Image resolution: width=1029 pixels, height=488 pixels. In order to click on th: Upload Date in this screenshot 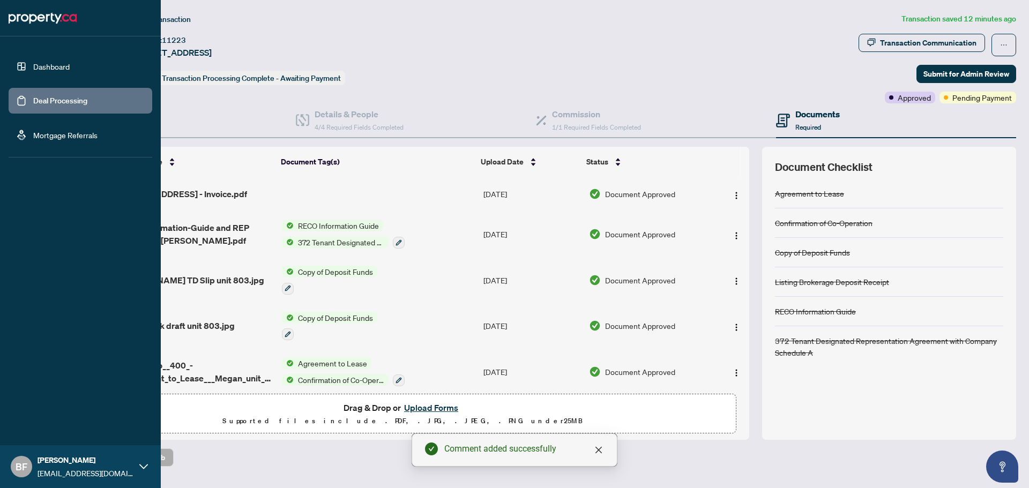, I will do `click(529, 162)`.